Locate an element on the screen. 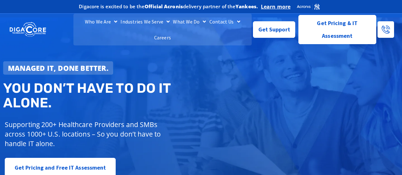  a: Who We Are is located at coordinates (101, 22).